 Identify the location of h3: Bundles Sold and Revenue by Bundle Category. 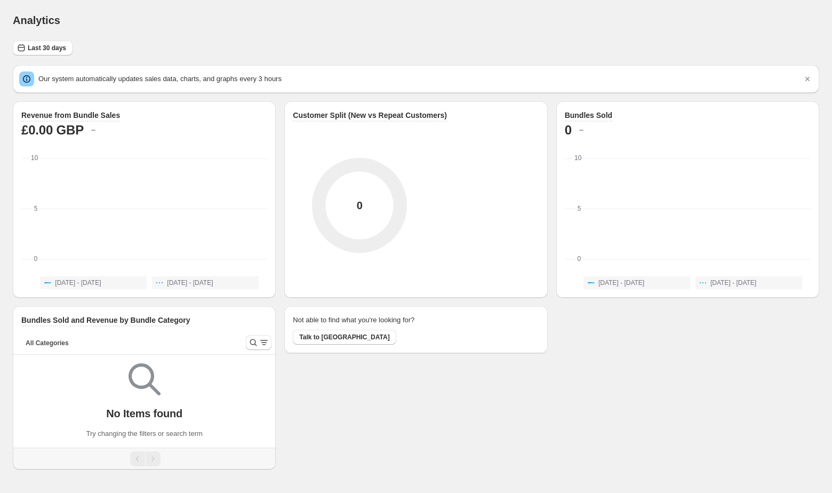
(106, 320).